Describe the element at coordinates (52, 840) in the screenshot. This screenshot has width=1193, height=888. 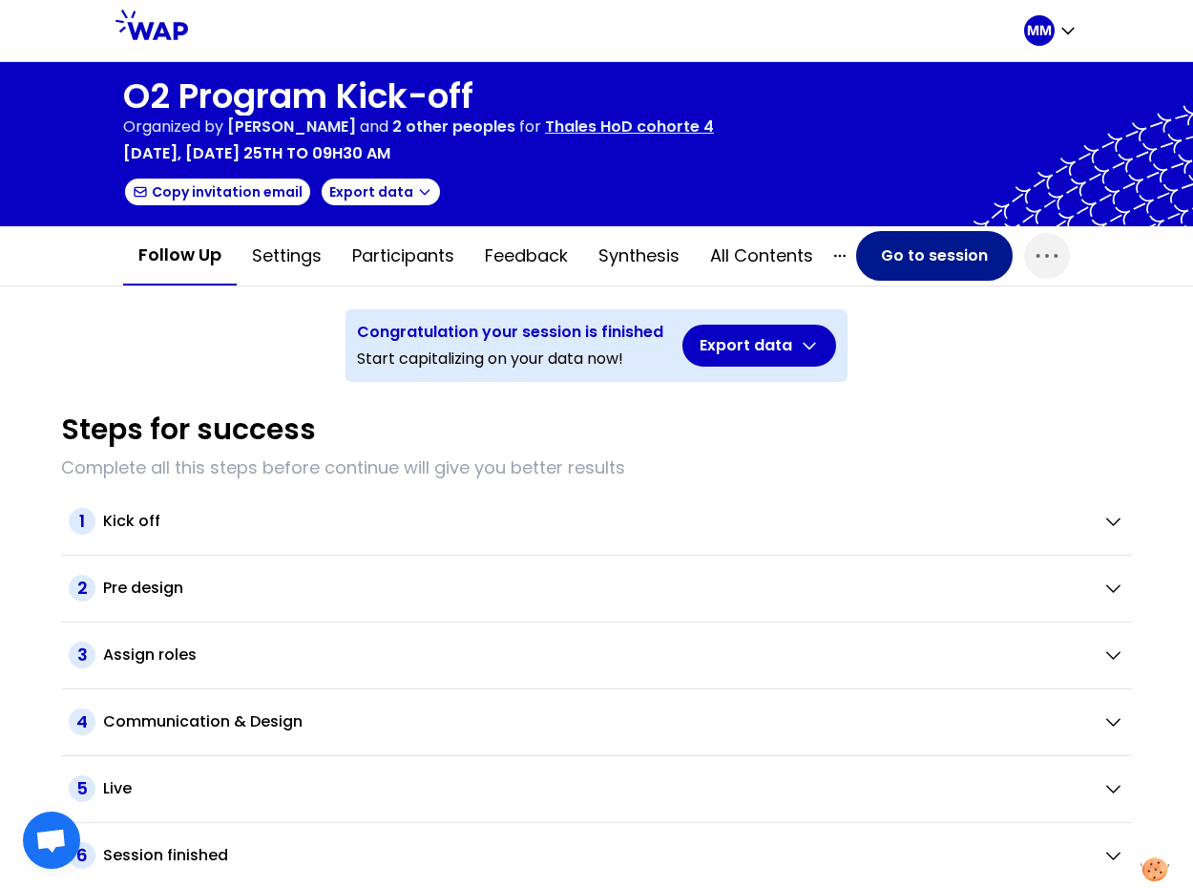
I see `a: Ouvrir le chat` at that location.